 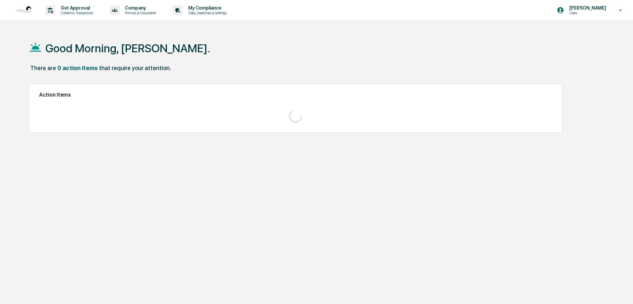 What do you see at coordinates (76, 13) in the screenshot?
I see `p: Content & Transactions` at bounding box center [76, 13].